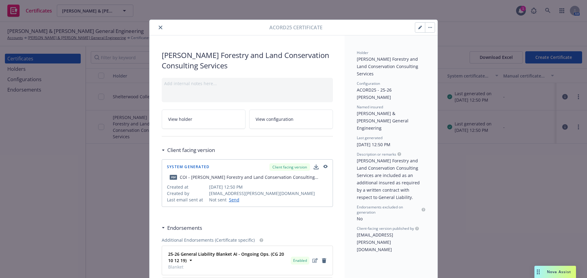 This screenshot has height=278, width=587. Describe the element at coordinates (226, 258) in the screenshot. I see `strong: 25-26 General Liability Blanket AI - Ongoing Ops. (CG 20 10 12 19)` at that location.